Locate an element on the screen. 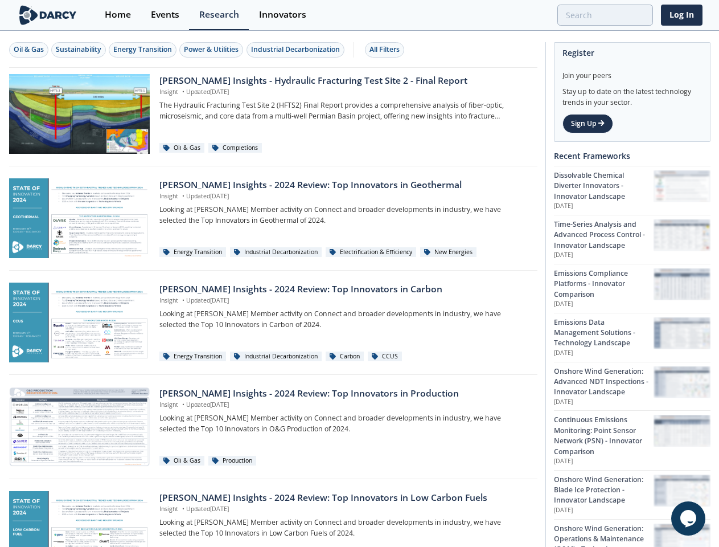 The image size is (719, 547). button: Oil & Gas is located at coordinates (28, 50).